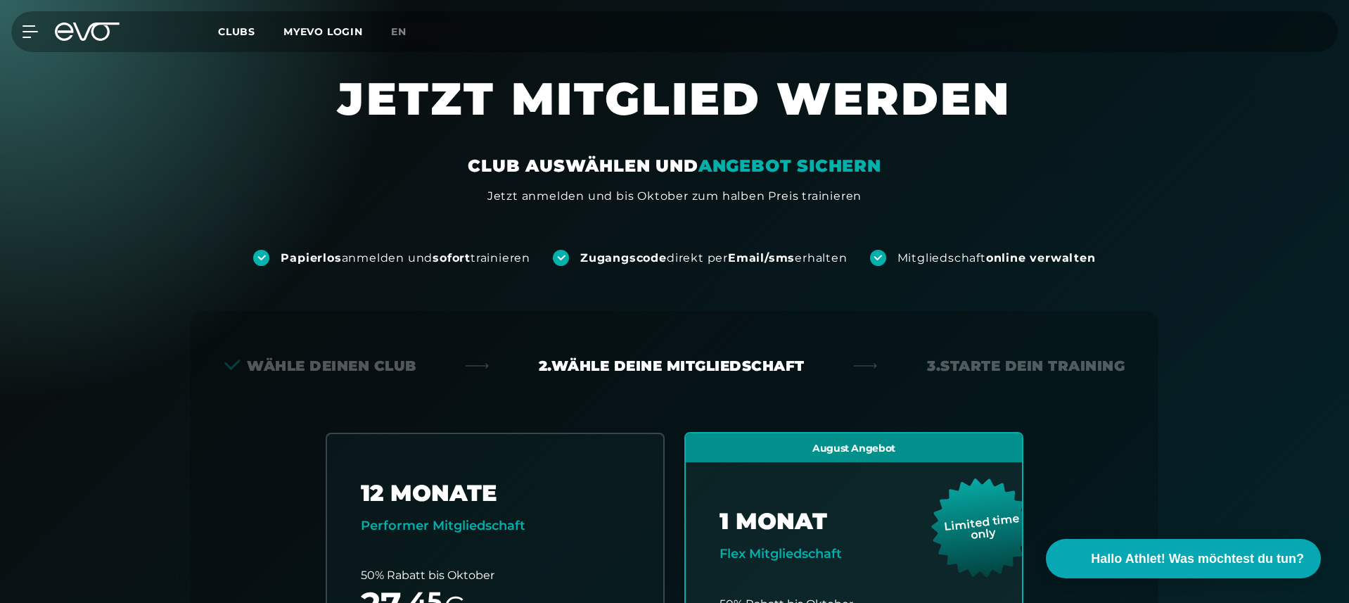 The image size is (1349, 603). I want to click on strong: Email/sms, so click(761, 257).